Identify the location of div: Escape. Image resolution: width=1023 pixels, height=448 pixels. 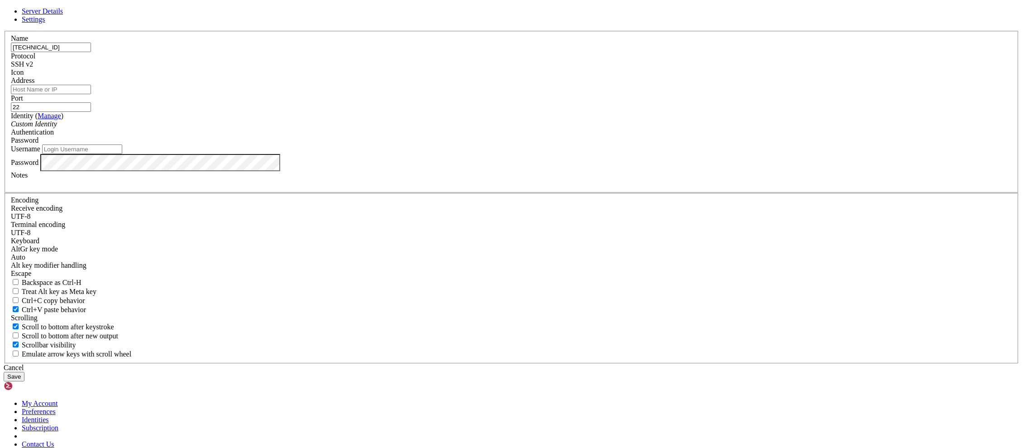
(511, 273).